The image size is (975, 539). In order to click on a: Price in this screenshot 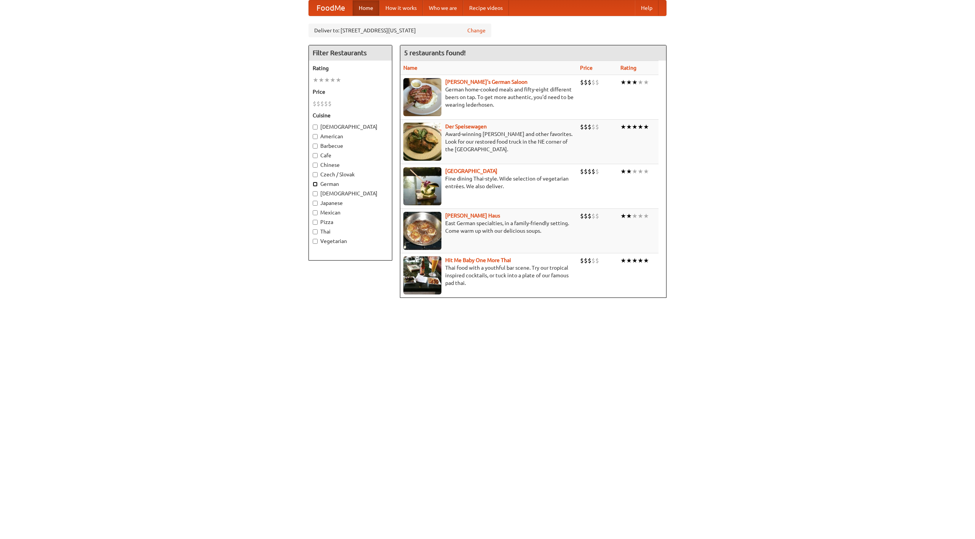, I will do `click(586, 68)`.